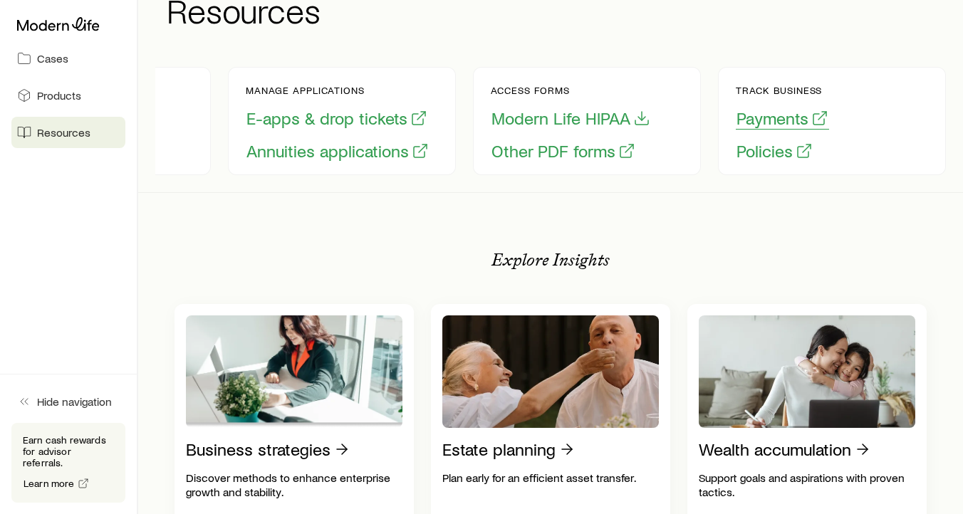 The image size is (963, 514). Describe the element at coordinates (68, 451) in the screenshot. I see `p: Earn cash rewards for advisor referrals.` at that location.